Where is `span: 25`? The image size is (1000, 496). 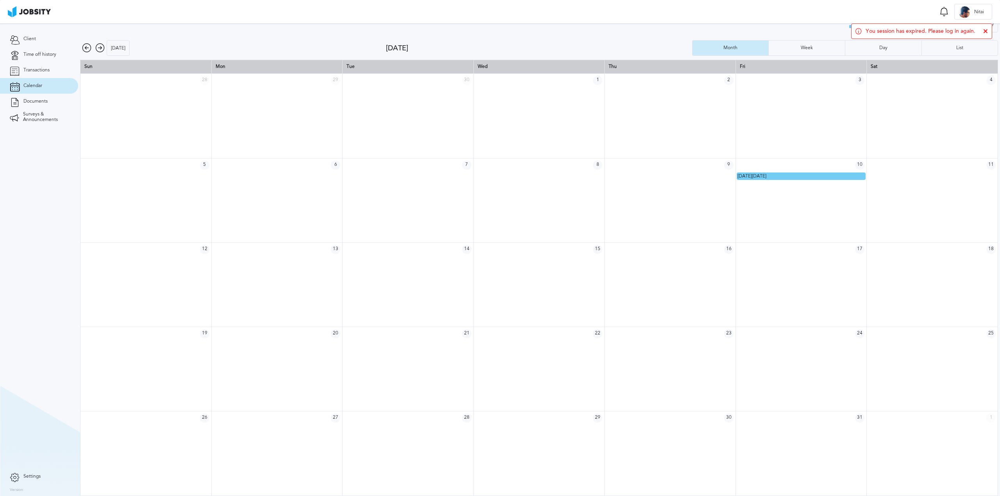
span: 25 is located at coordinates (991, 334).